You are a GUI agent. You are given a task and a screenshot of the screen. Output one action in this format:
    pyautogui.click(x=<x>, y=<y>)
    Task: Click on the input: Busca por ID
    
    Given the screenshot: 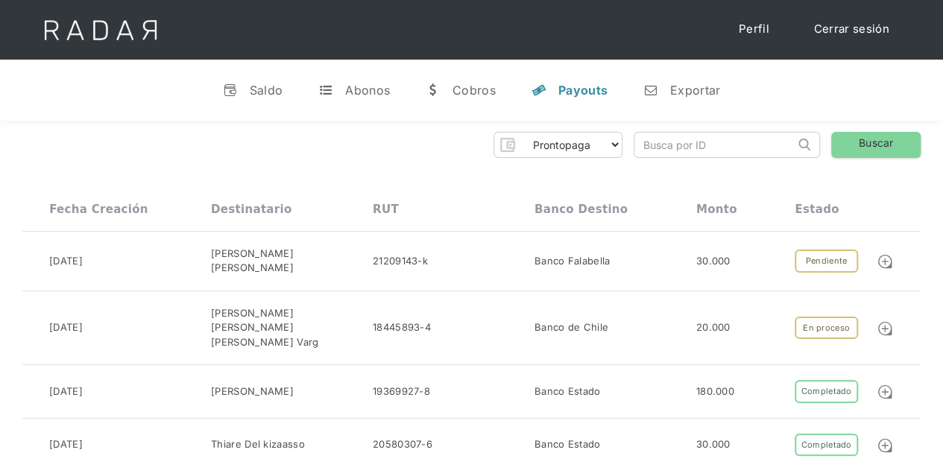 What is the action you would take?
    pyautogui.click(x=714, y=145)
    